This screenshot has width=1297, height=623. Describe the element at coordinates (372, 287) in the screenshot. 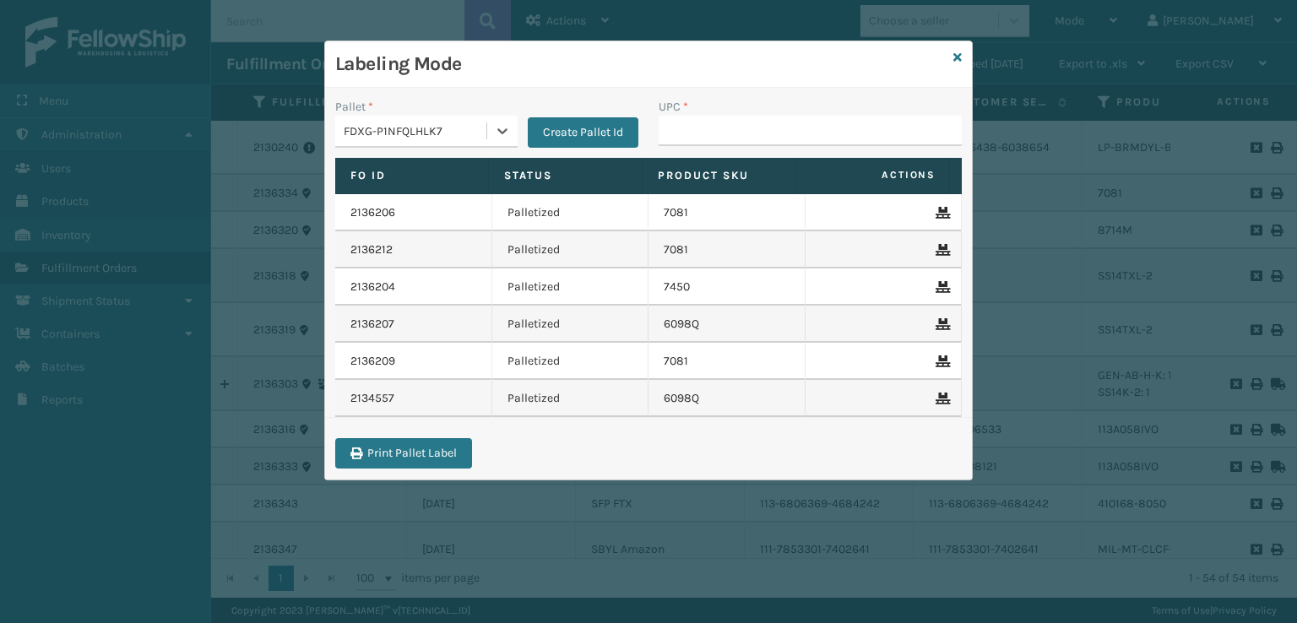

I see `a: 2136204` at that location.